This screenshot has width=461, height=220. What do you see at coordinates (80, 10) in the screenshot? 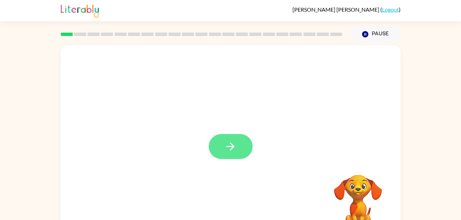
I see `img: Literably` at bounding box center [80, 10].